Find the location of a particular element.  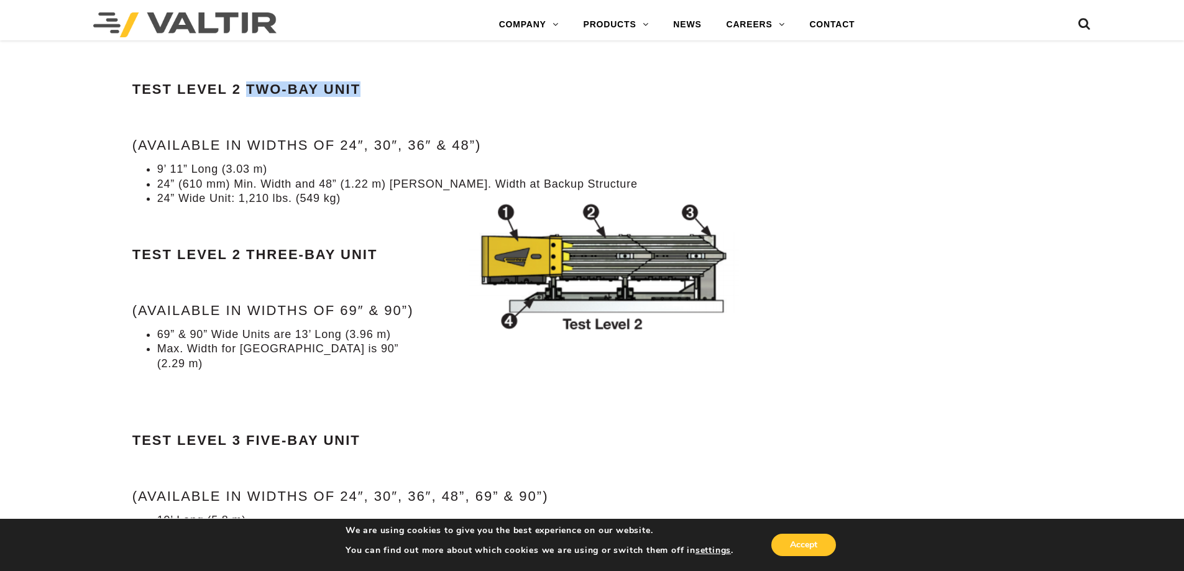

li: 24” Wide Unit: 1,210 lbs. (549 kg) is located at coordinates (456, 198).